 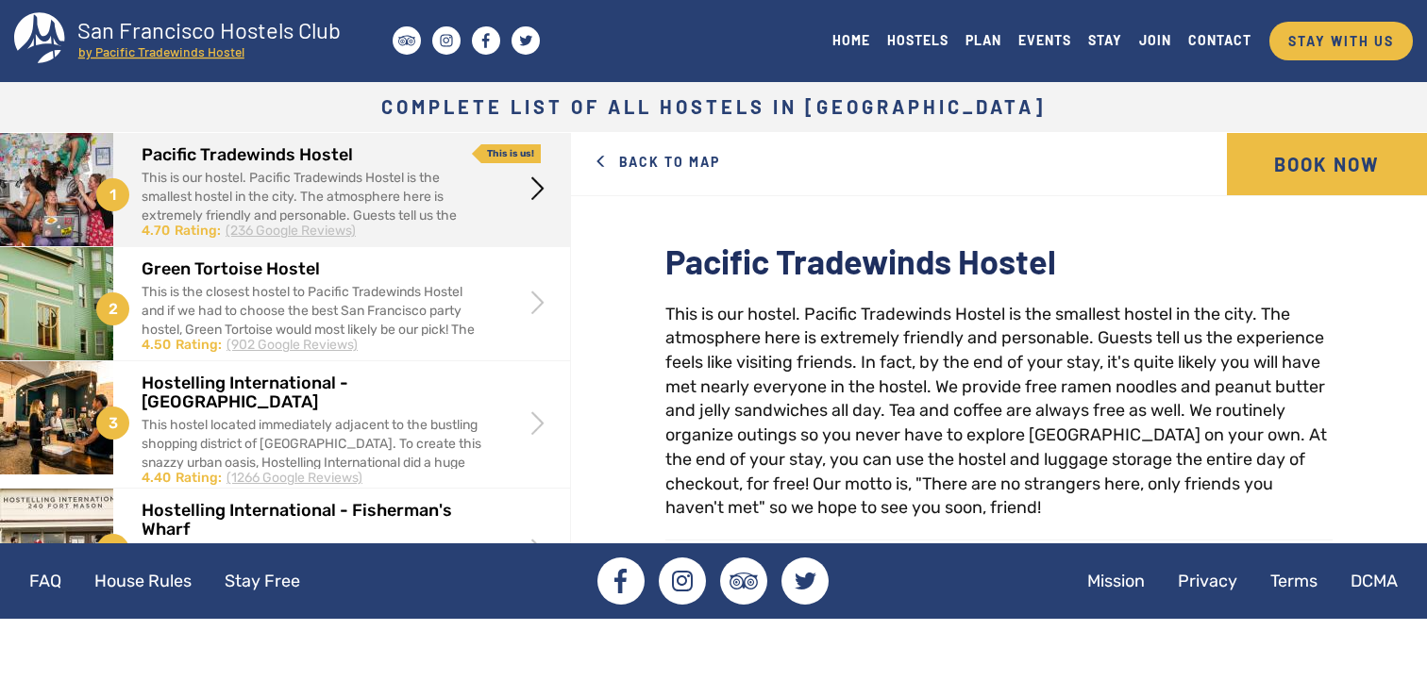 I want to click on a: Book Now, so click(x=1327, y=164).